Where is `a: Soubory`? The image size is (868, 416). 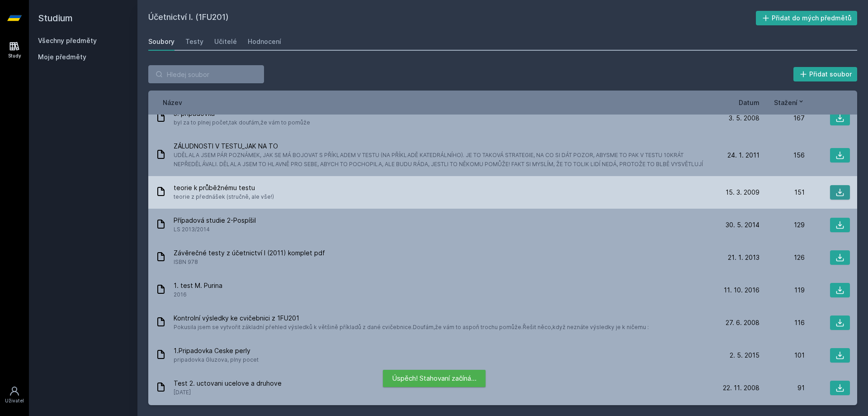 a: Soubory is located at coordinates (161, 42).